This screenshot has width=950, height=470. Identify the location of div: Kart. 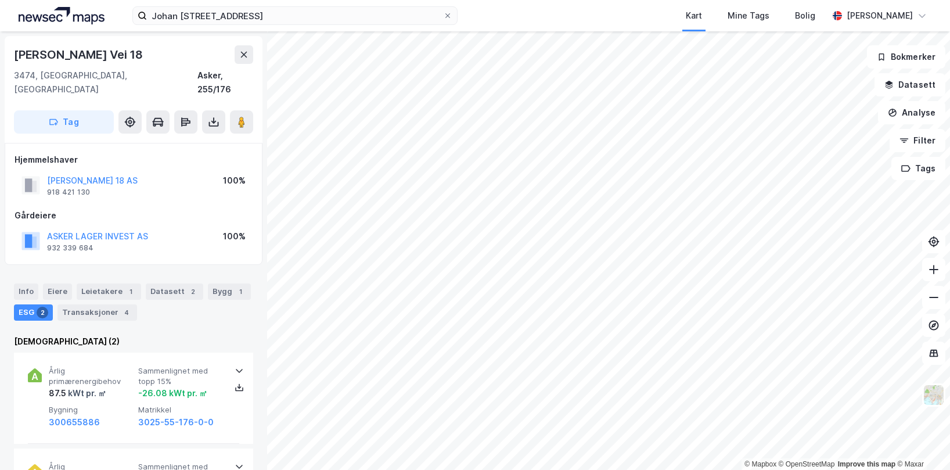
(694, 16).